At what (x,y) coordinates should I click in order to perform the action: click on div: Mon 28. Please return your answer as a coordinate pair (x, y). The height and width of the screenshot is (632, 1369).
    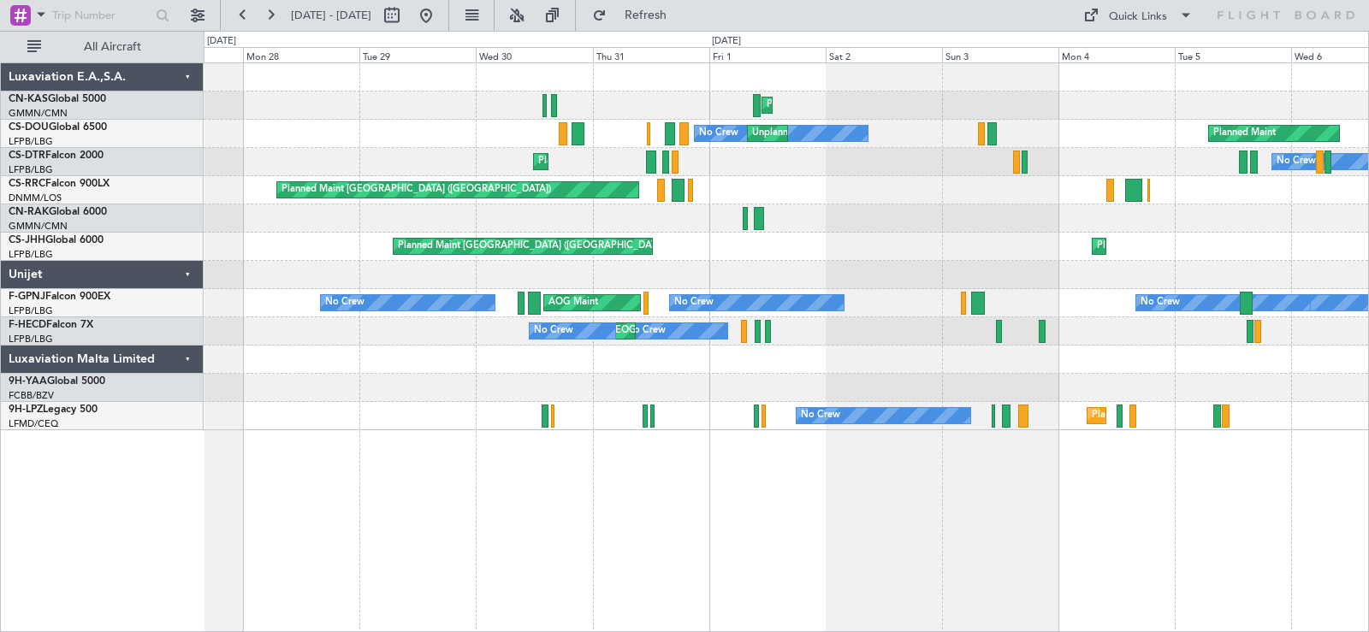
    Looking at the image, I should click on (301, 55).